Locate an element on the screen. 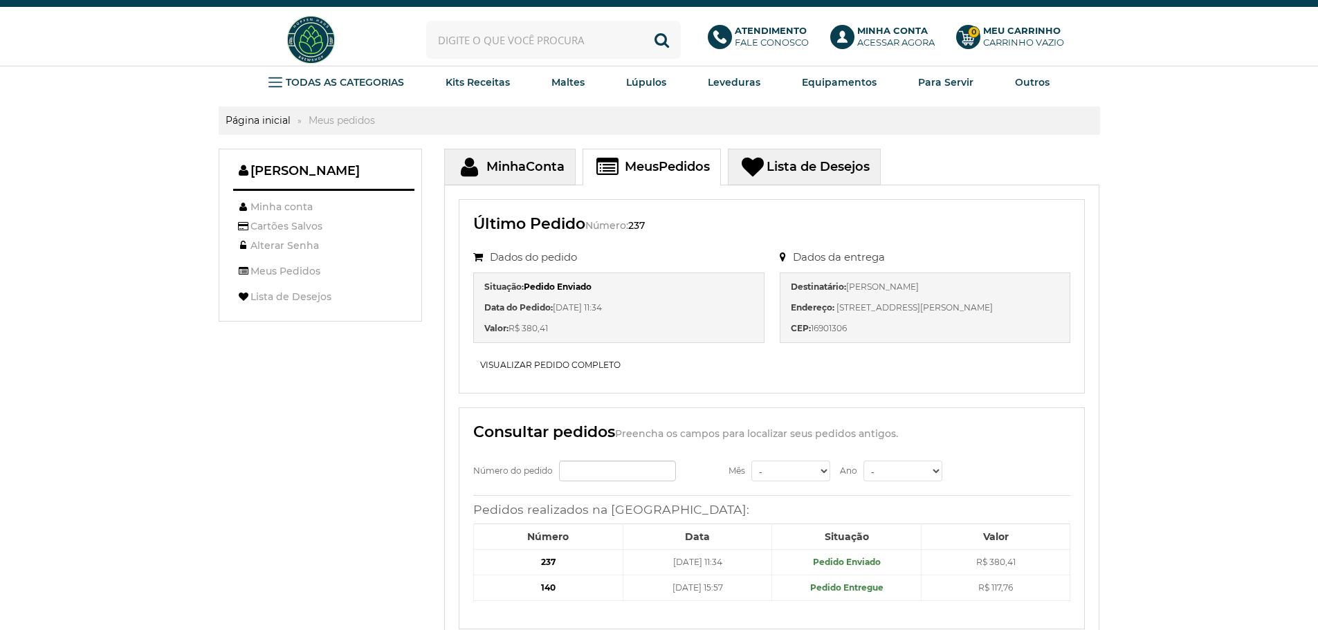 This screenshot has height=630, width=1318. b: Minha Conta is located at coordinates (892, 30).